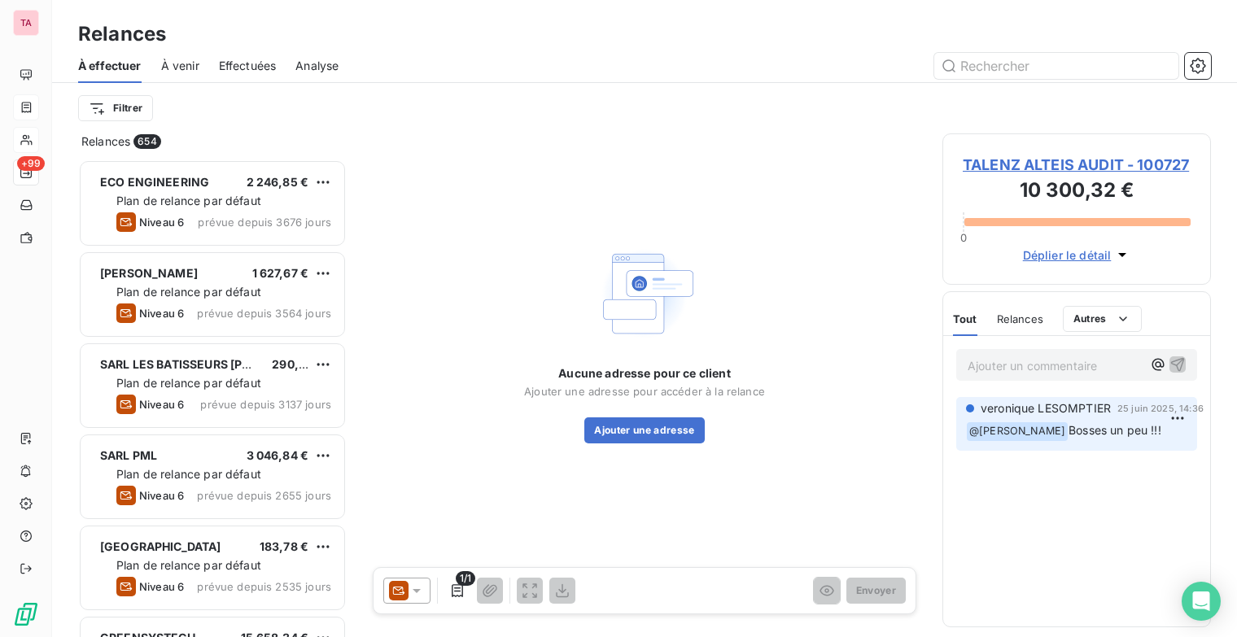  What do you see at coordinates (180, 66) in the screenshot?
I see `span: À venir` at bounding box center [180, 66].